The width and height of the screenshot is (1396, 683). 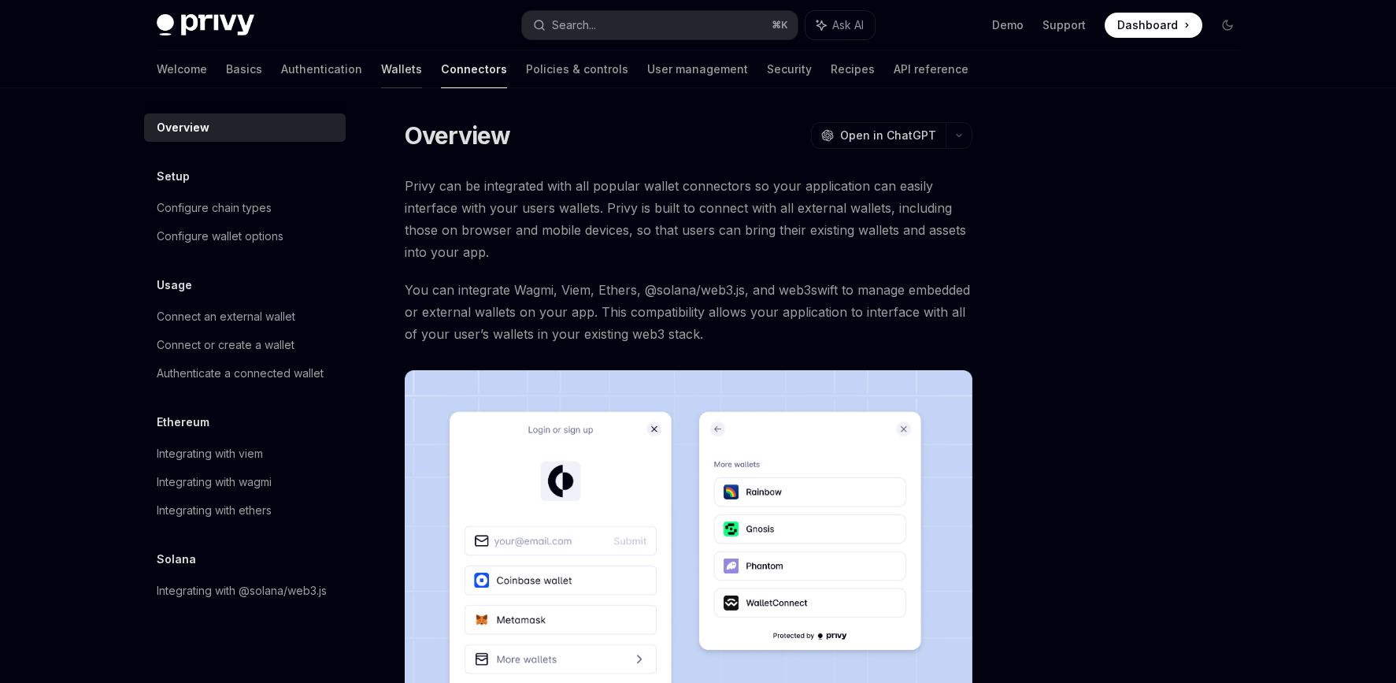 What do you see at coordinates (688, 312) in the screenshot?
I see `span: You can integrate Wagmi, Viem, Ethers, @solana/web3.js, and web3swift to manage embedded or exter...` at bounding box center [688, 312].